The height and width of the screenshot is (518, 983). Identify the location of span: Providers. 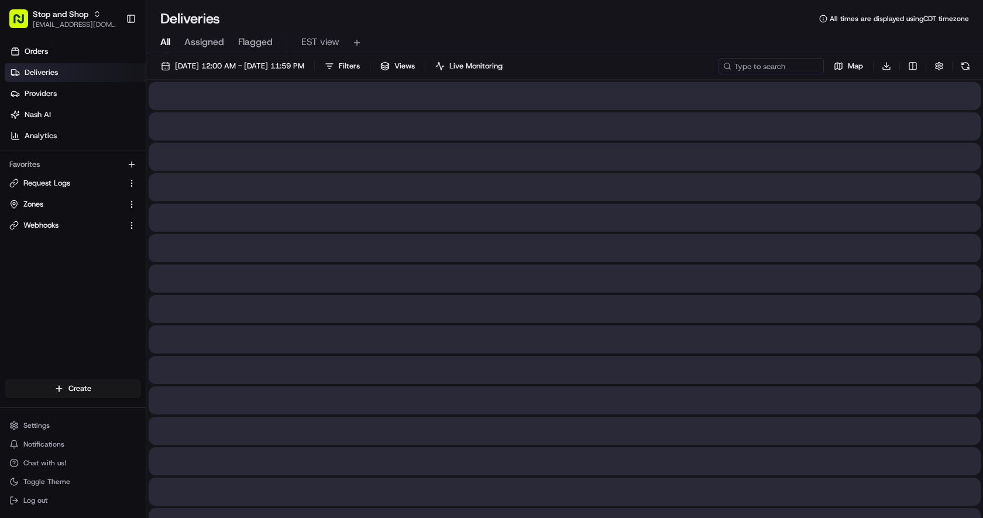
(40, 94).